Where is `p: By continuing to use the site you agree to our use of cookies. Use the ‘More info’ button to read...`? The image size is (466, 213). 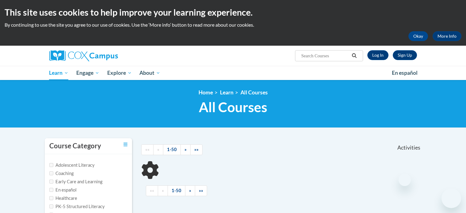 p: By continuing to use the site you agree to our use of cookies. Use the ‘More info’ button to read... is located at coordinates (233, 25).